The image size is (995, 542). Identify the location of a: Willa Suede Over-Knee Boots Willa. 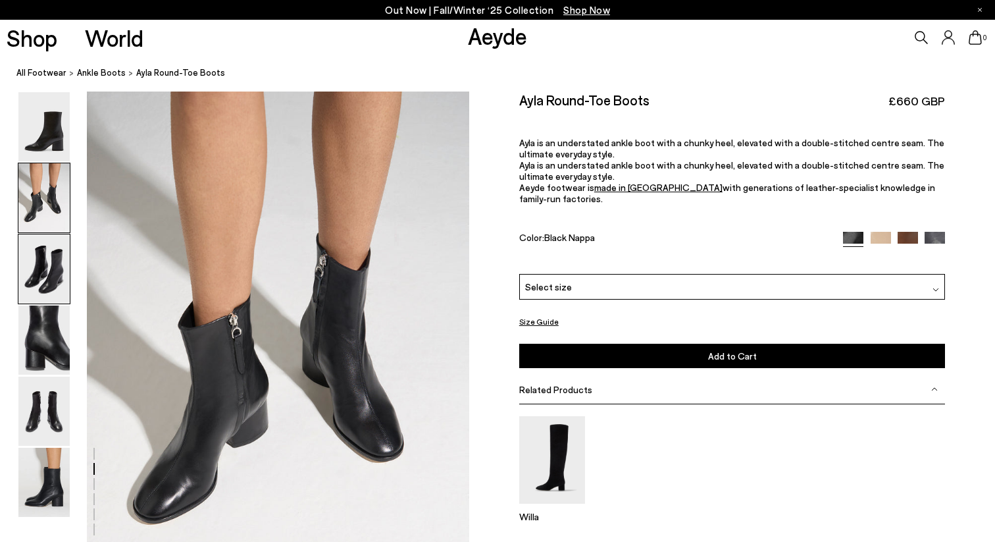
(552, 508).